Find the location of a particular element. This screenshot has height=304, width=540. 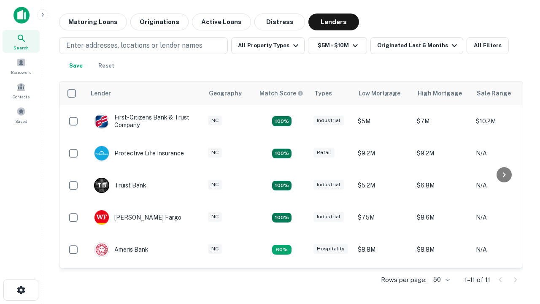

button: Originated Last 6 Months is located at coordinates (417, 46).